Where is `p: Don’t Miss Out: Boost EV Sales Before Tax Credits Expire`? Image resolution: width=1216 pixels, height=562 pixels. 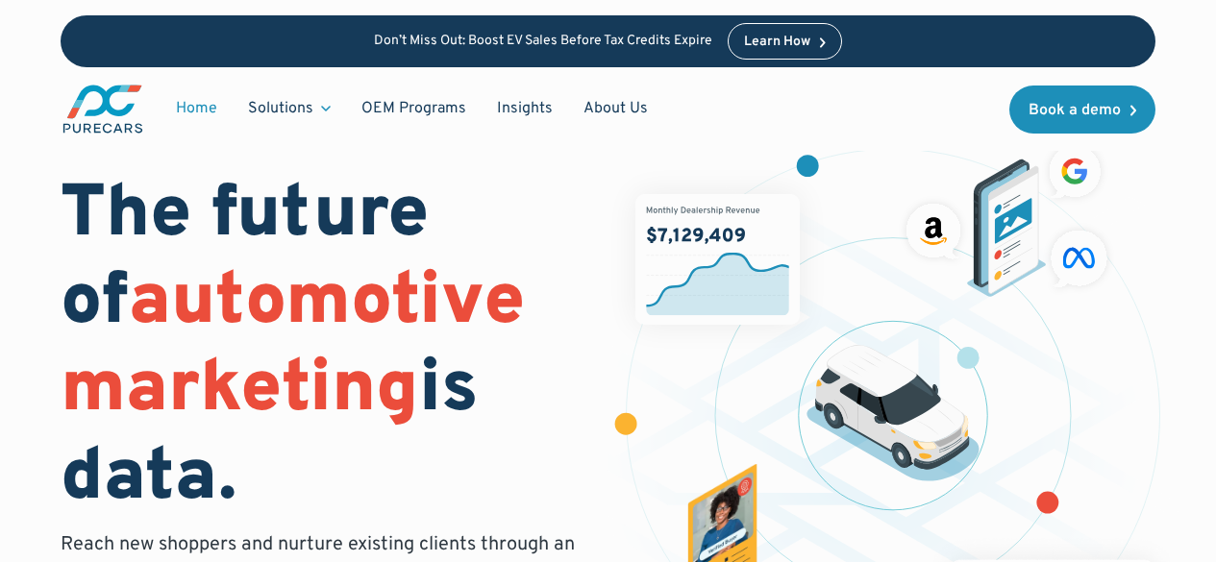
p: Don’t Miss Out: Boost EV Sales Before Tax Credits Expire is located at coordinates (543, 41).